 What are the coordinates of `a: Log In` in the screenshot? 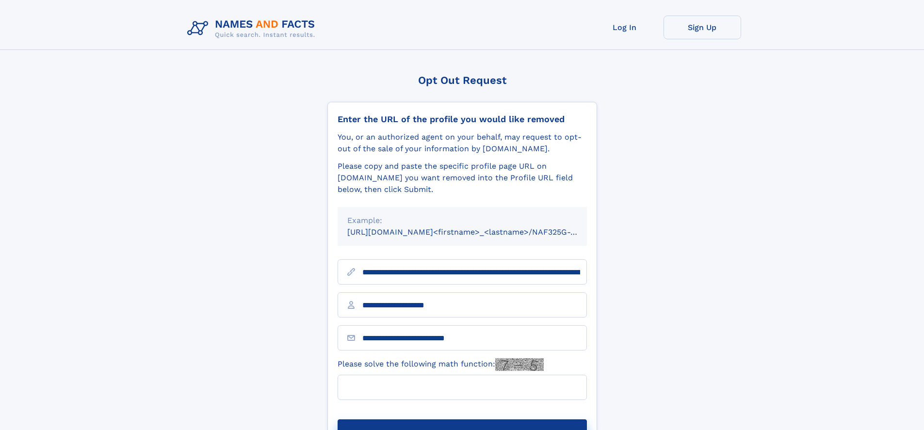 It's located at (625, 27).